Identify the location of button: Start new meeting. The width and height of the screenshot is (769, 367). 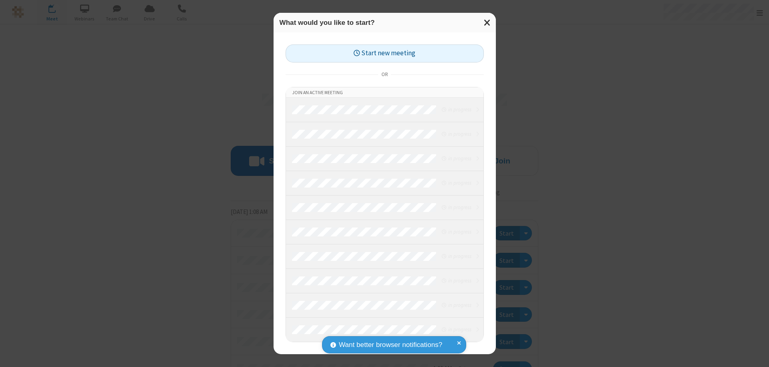
(384, 53).